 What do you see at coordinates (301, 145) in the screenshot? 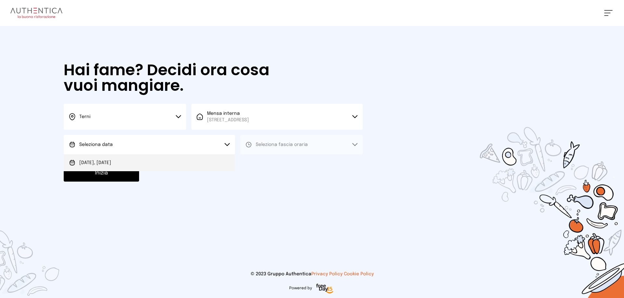
I see `button: Seleziona fascia oraria` at bounding box center [301, 145].